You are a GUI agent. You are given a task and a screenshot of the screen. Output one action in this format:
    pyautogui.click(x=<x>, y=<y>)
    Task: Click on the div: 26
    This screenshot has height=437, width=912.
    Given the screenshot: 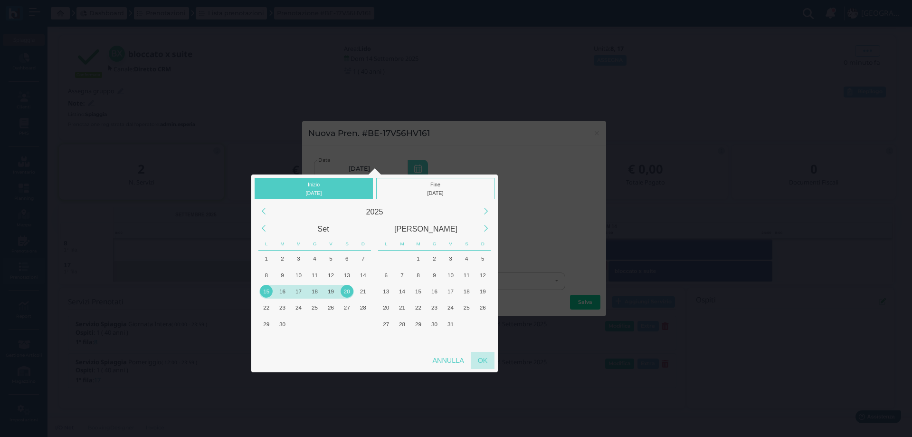 What is the action you would take?
    pyautogui.click(x=331, y=307)
    